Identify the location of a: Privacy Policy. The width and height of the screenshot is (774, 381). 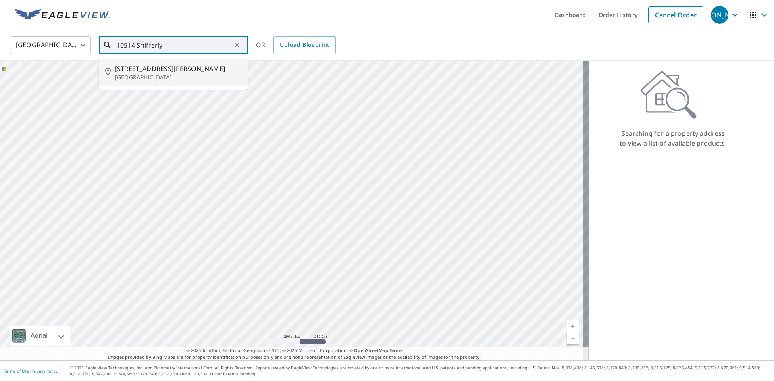
(44, 371).